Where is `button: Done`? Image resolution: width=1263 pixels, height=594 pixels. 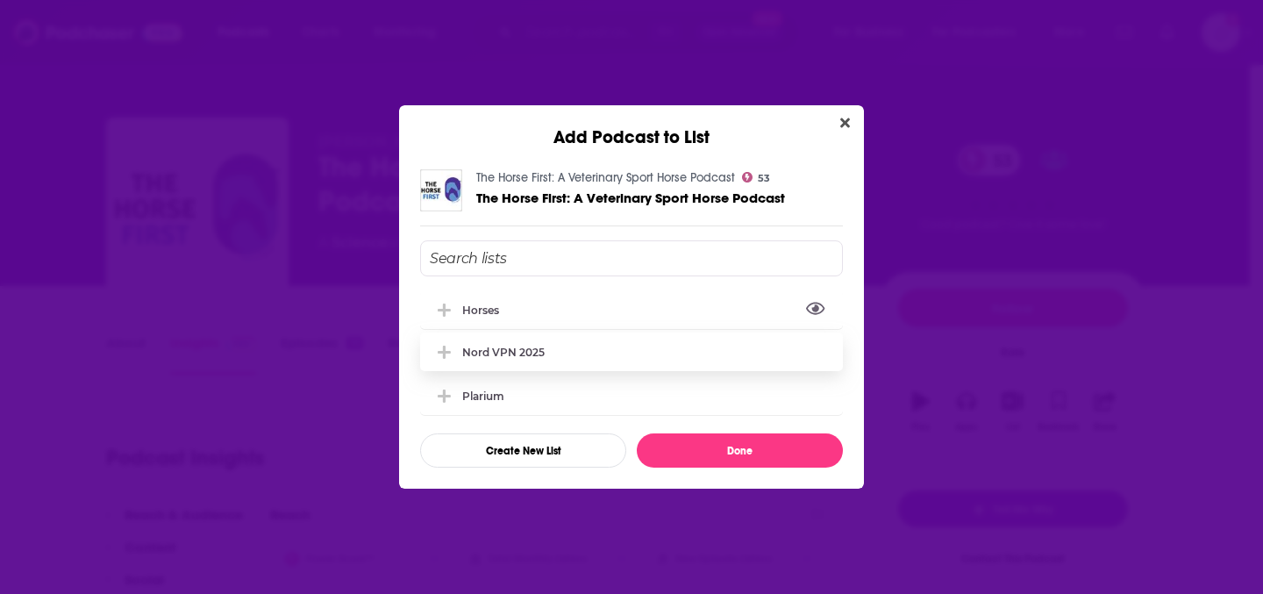
button: Done is located at coordinates (739, 450).